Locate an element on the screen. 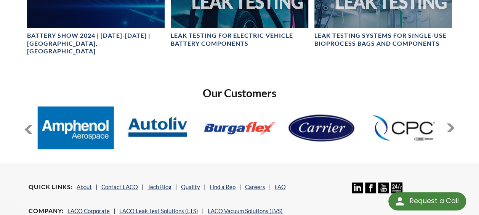 This screenshot has height=215, width=479. img: Amphenol.jpg is located at coordinates (76, 128).